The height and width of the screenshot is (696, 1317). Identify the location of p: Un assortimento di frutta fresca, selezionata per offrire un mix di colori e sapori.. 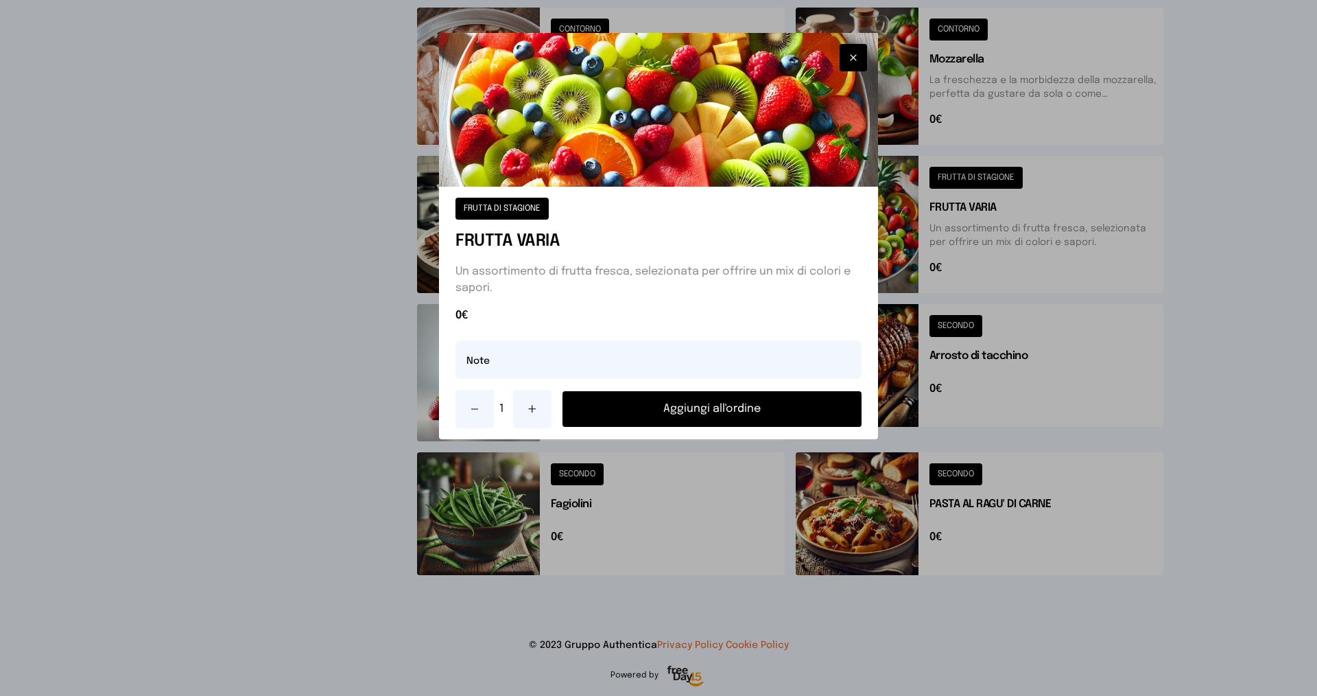
(659, 280).